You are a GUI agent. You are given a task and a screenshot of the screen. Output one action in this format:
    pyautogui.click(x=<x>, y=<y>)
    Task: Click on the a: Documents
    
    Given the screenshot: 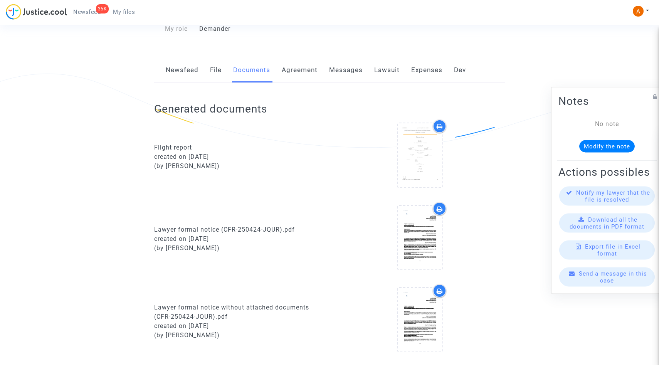 What is the action you would take?
    pyautogui.click(x=252, y=70)
    